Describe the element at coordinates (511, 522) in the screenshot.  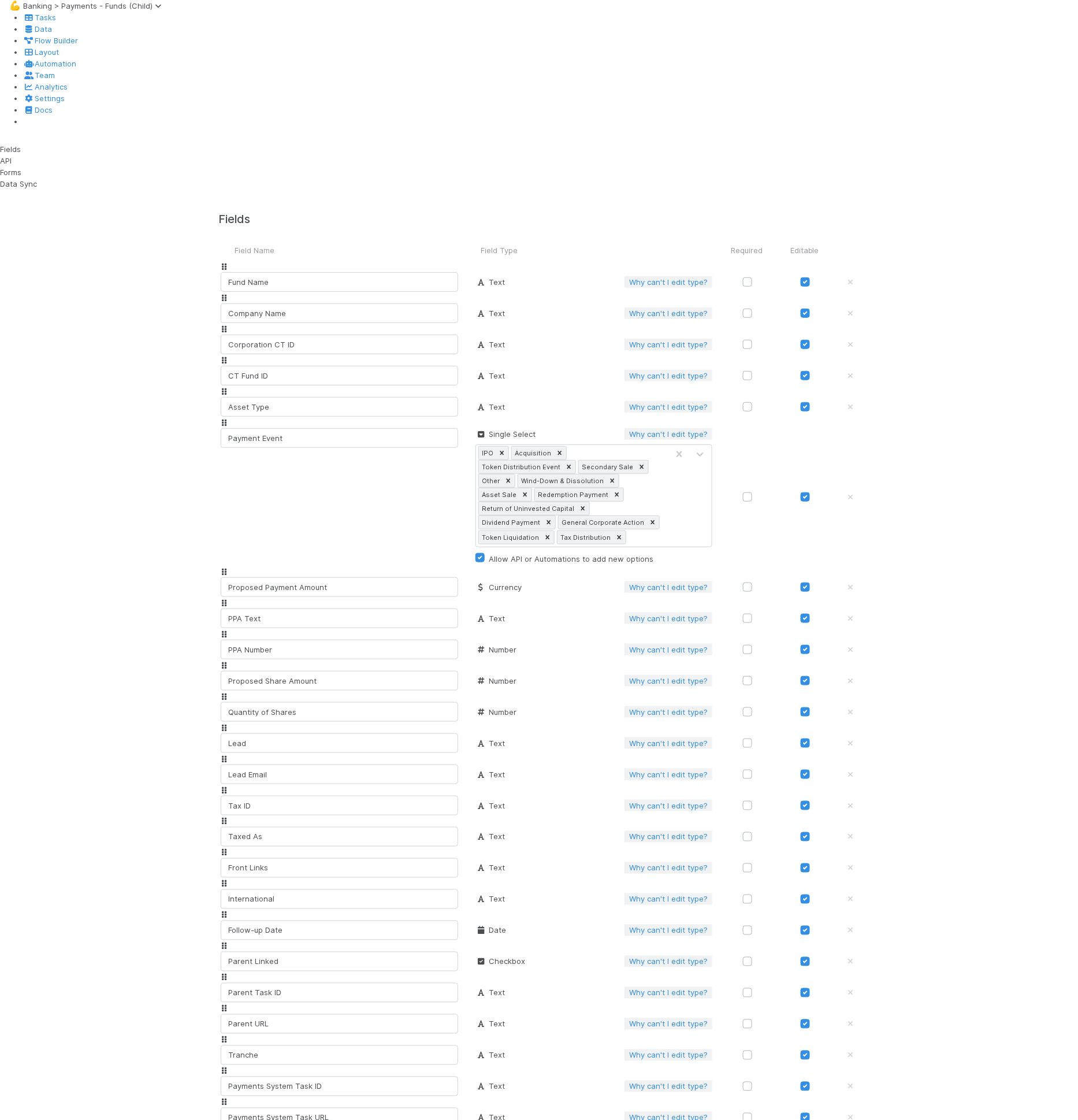
I see `div: Dividend Payment` at that location.